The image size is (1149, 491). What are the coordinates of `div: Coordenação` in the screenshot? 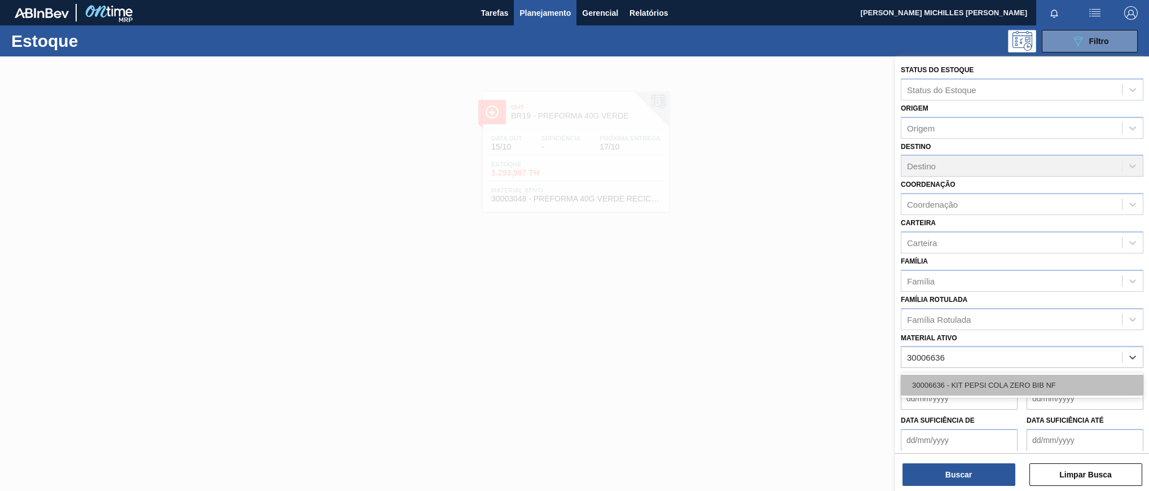 It's located at (933, 204).